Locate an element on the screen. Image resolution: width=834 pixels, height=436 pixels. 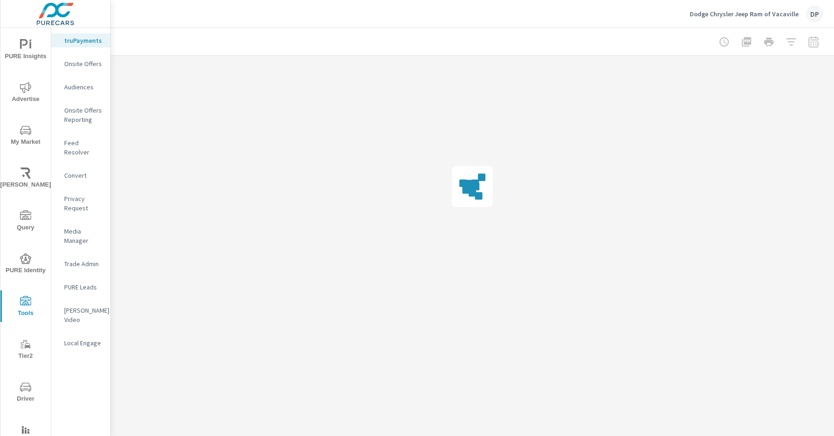
div: Onsite Offers Reporting is located at coordinates (81, 115).